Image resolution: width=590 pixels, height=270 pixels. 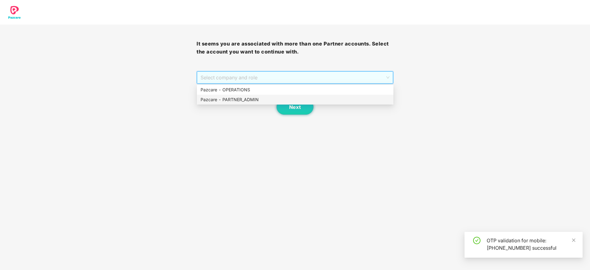 I want to click on button: Next, so click(x=295, y=107).